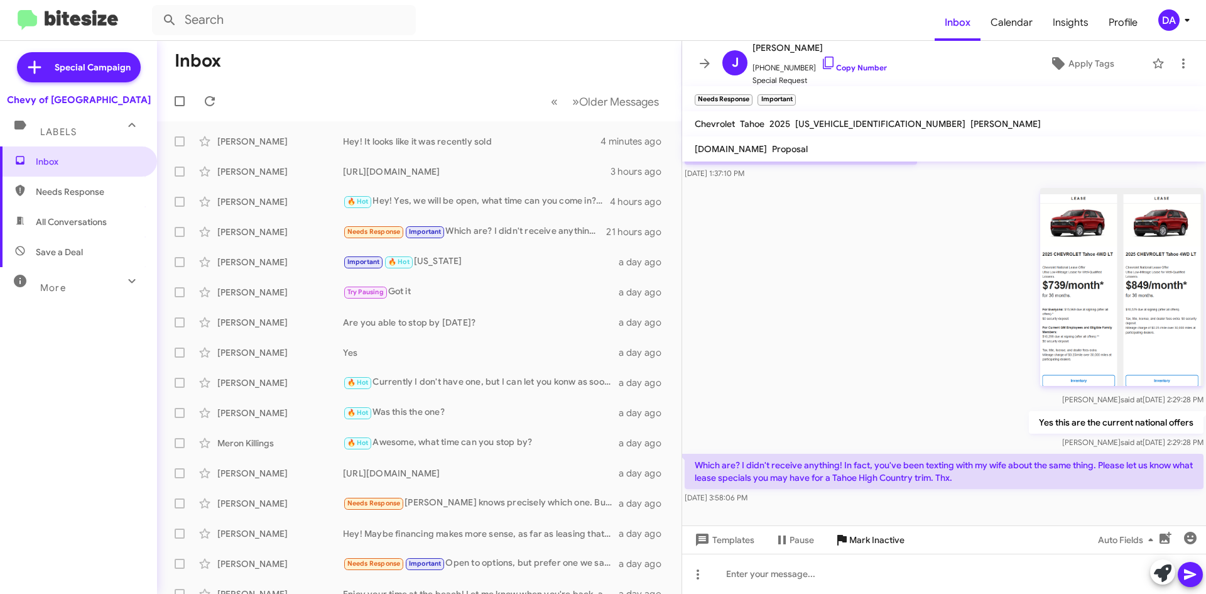 The image size is (1206, 594). I want to click on div: 3 hours ago, so click(641, 172).